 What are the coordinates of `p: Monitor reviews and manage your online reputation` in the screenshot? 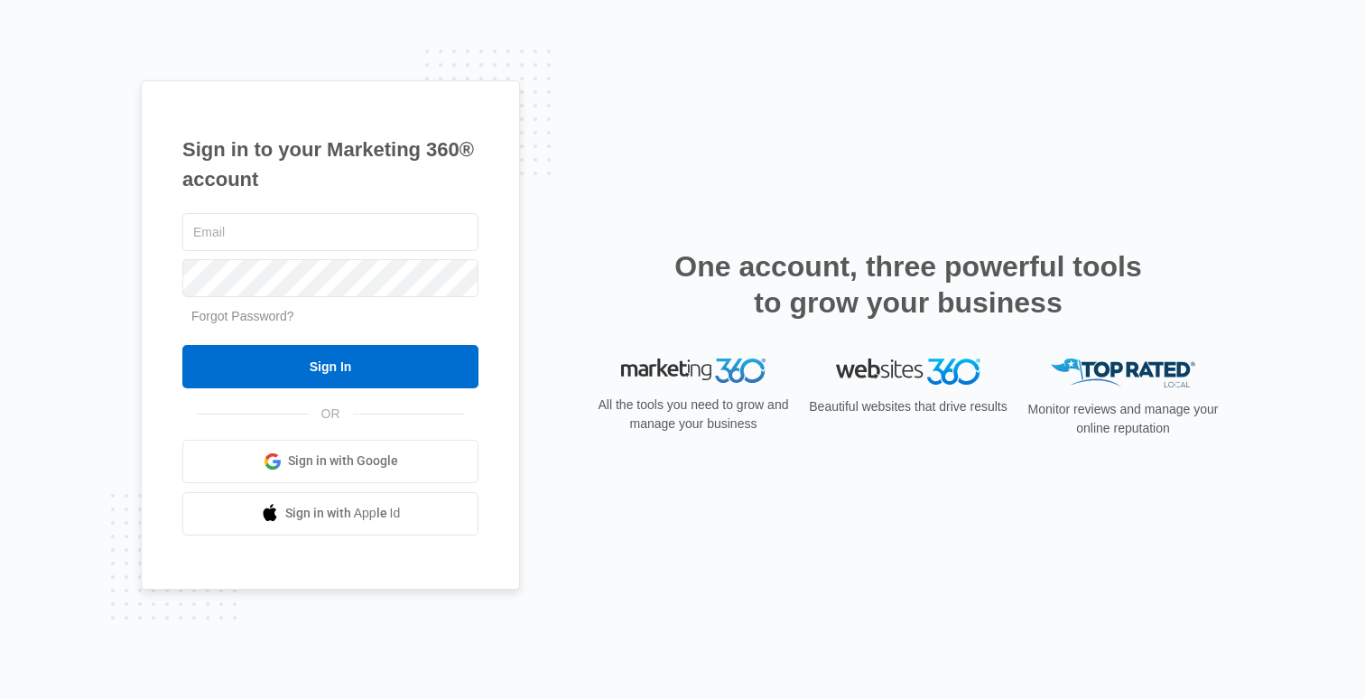 It's located at (1123, 419).